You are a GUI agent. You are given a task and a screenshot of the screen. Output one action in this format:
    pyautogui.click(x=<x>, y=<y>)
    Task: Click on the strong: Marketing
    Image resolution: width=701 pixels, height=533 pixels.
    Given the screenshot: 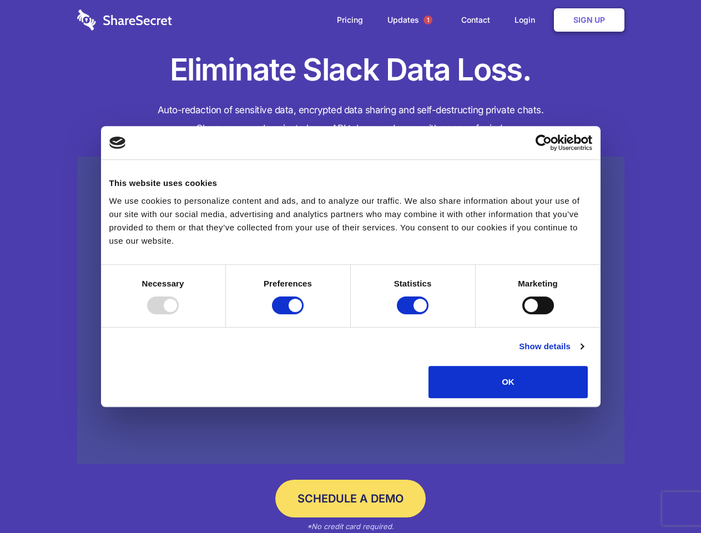 What is the action you would take?
    pyautogui.click(x=538, y=283)
    